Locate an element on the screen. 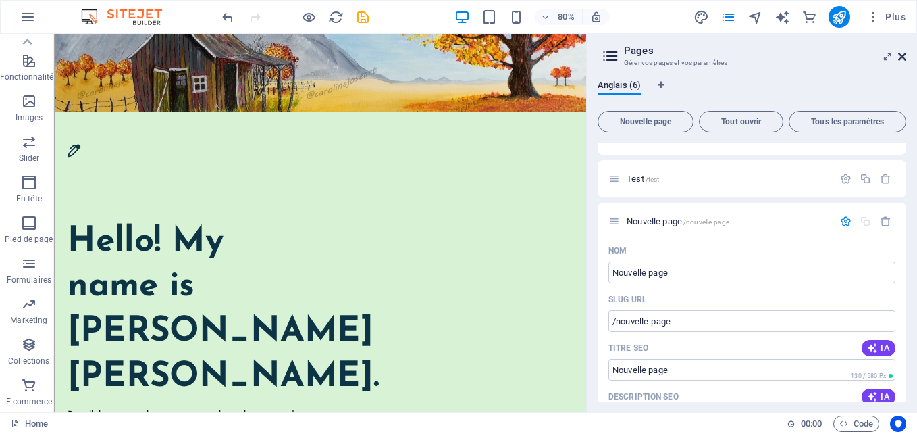 This screenshot has height=434, width=917. i: Lors du redimensionnement, ajuster automatiquement le niveau de zoom en fonction de l'appareil sé... is located at coordinates (596, 17).